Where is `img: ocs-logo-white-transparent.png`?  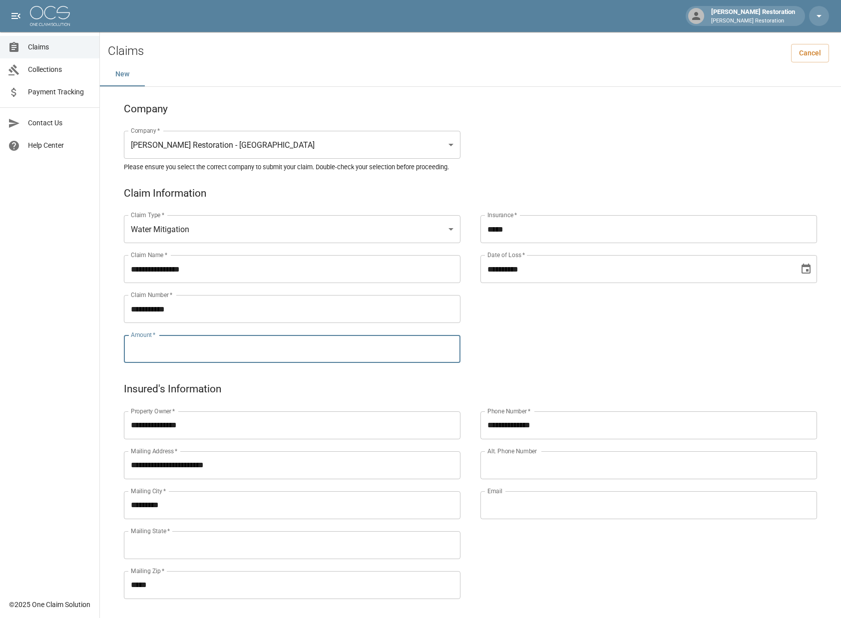
img: ocs-logo-white-transparent.png is located at coordinates (50, 16).